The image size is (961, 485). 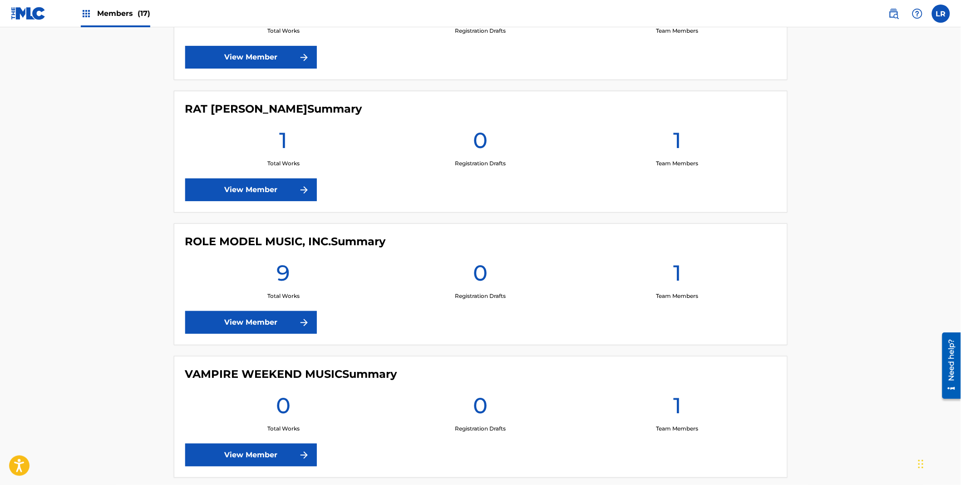 I want to click on img: MLC Logo, so click(x=28, y=13).